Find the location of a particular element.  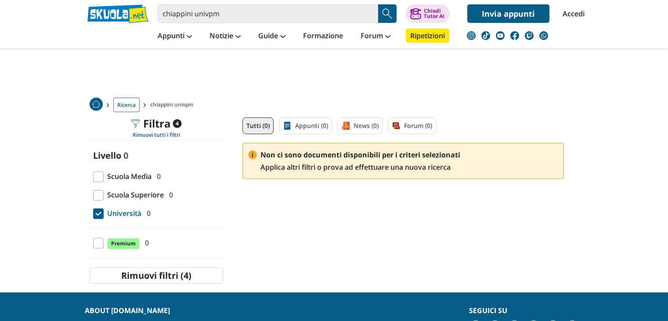

img: Filtra filtri mobile is located at coordinates (135, 123).